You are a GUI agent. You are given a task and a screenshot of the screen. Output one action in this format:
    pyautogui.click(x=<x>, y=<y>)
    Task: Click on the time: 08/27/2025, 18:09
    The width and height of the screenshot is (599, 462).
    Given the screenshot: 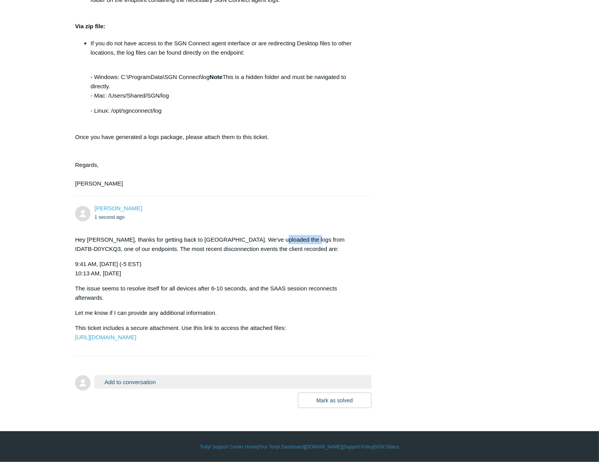 What is the action you would take?
    pyautogui.click(x=110, y=217)
    